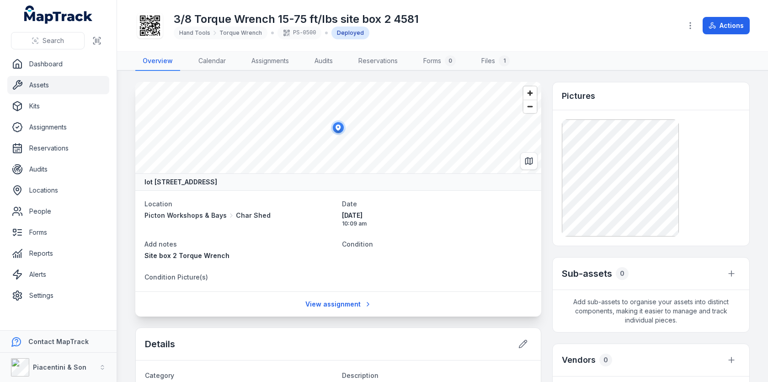 The height and width of the screenshot is (382, 768). Describe the element at coordinates (58, 274) in the screenshot. I see `a: Alerts` at that location.